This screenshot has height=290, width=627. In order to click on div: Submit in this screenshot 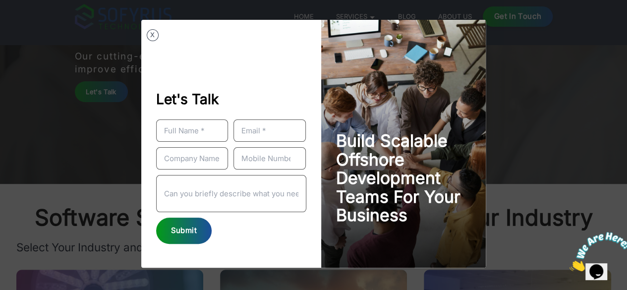, I will do `click(184, 231)`.